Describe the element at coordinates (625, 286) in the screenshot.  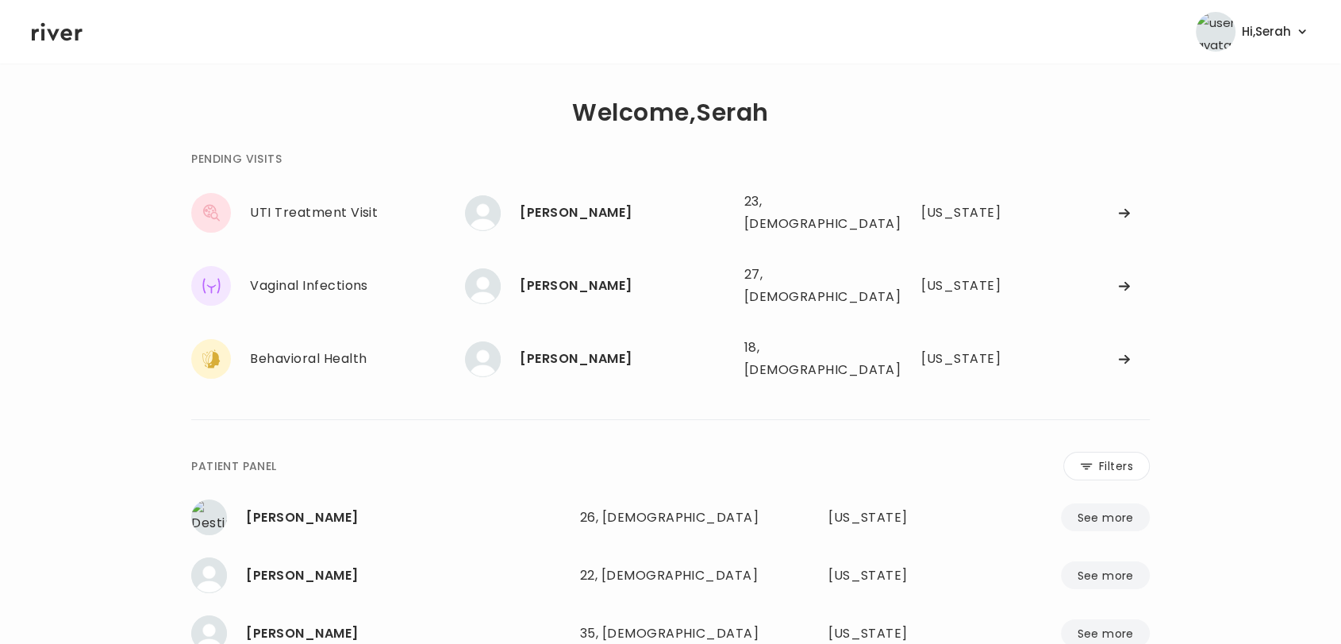
I see `div: rebecca mantatsky` at that location.